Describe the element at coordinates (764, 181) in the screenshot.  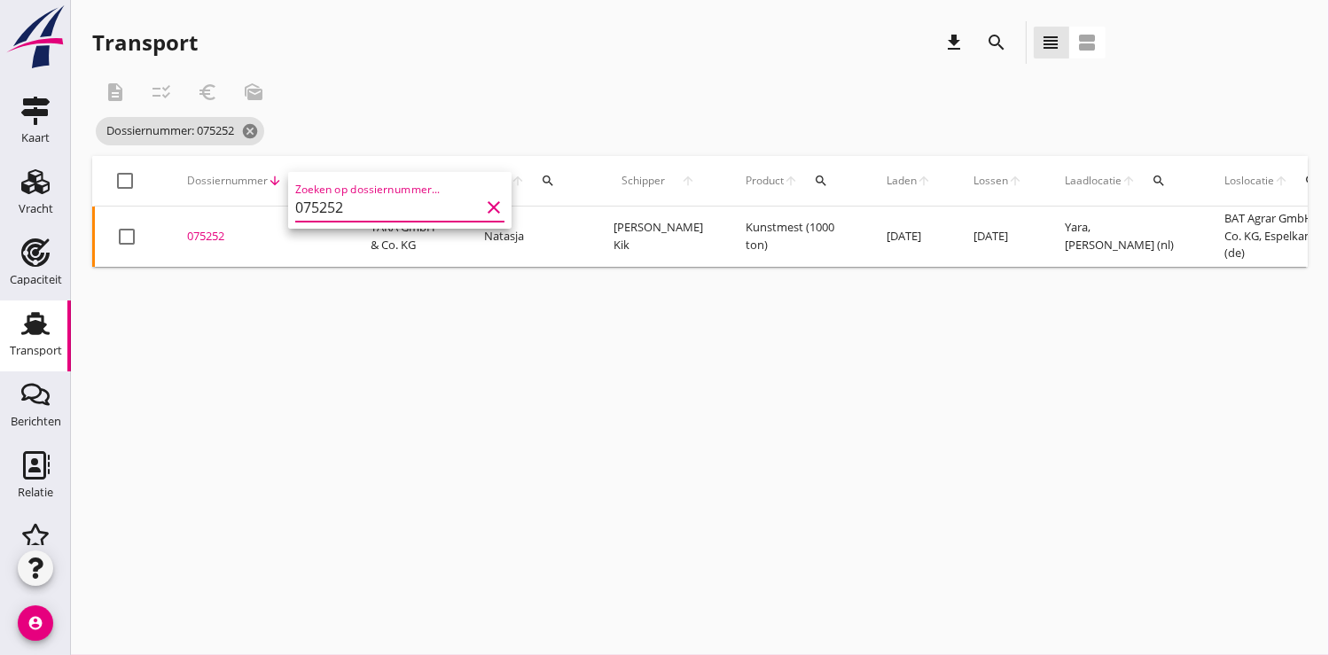
I see `span: Product` at that location.